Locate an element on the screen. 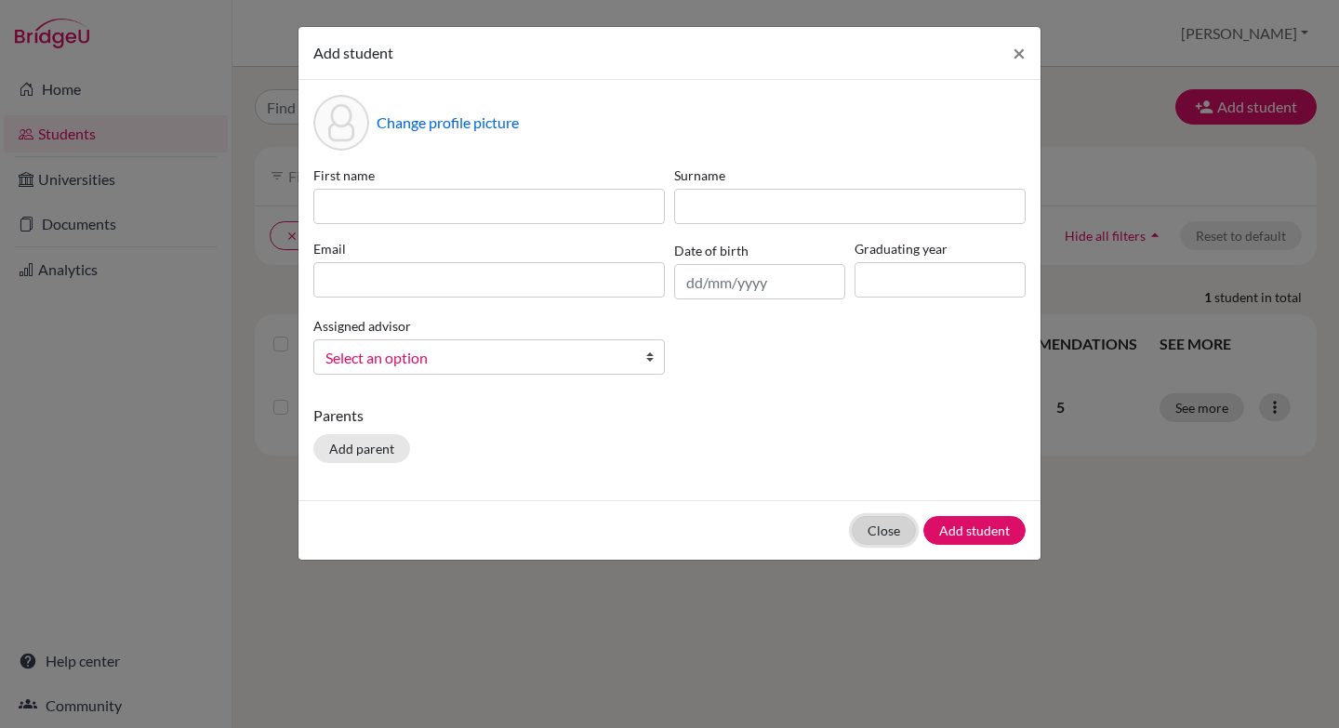 This screenshot has width=1339, height=728. input: dd/mm/yyyy is located at coordinates (759, 282).